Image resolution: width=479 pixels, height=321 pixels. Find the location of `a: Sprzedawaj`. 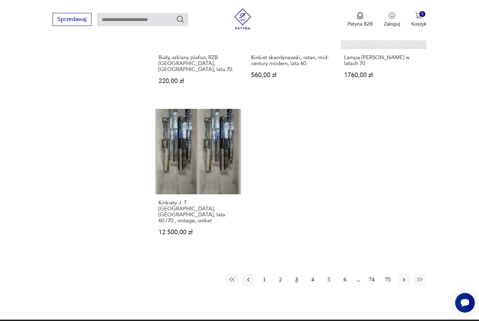

a: Sprzedawaj is located at coordinates (72, 20).